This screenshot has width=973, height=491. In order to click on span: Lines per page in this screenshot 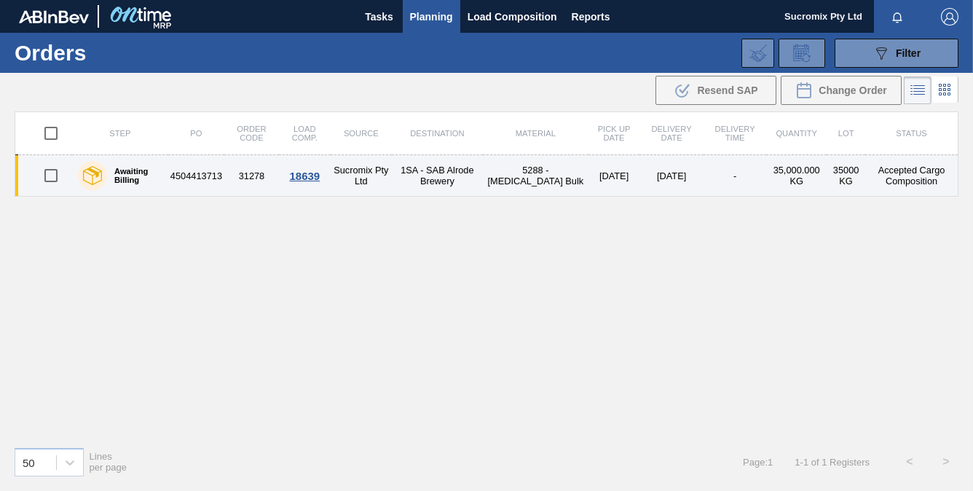, I will do `click(109, 462)`.